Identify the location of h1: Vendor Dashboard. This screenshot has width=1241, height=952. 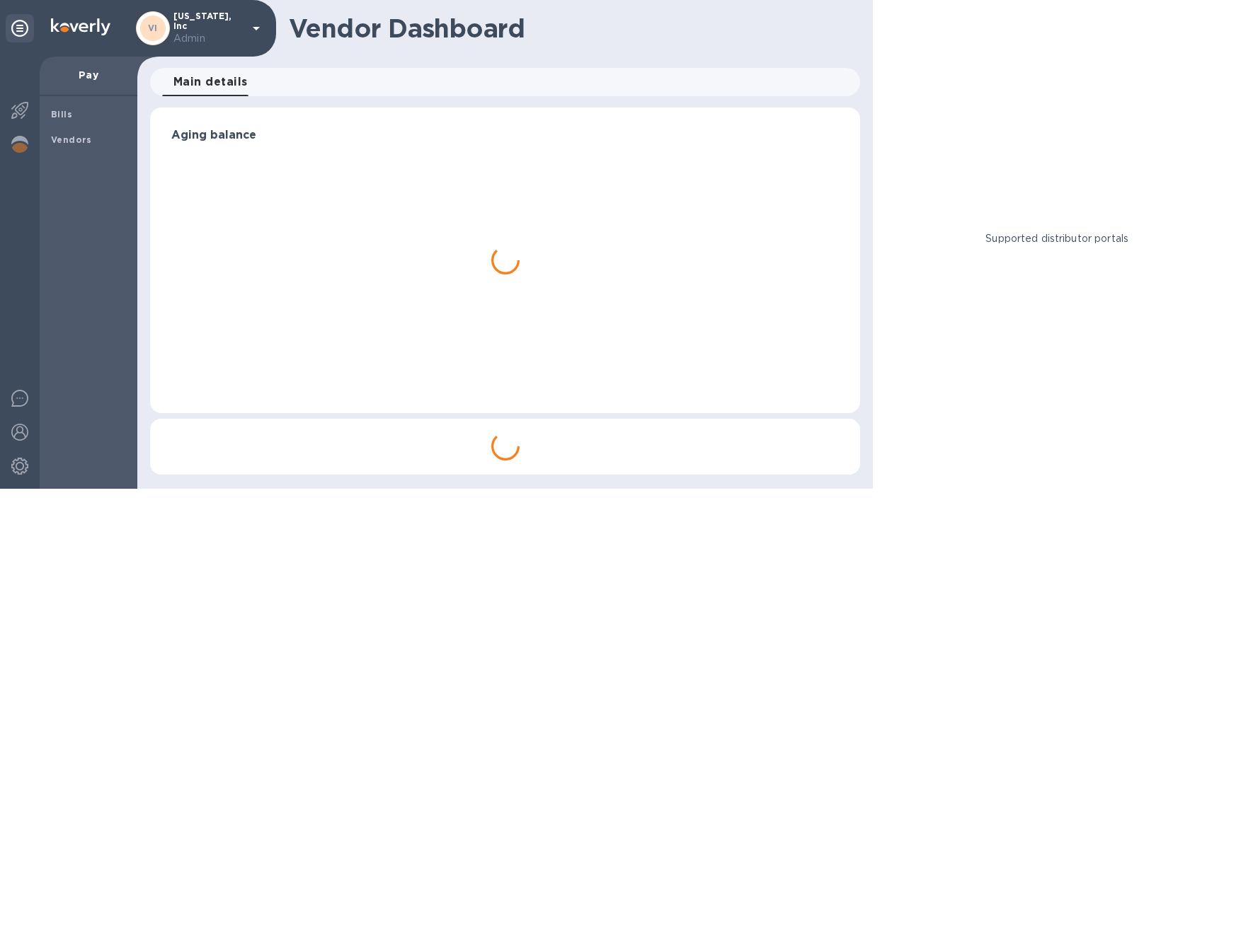
(569, 29).